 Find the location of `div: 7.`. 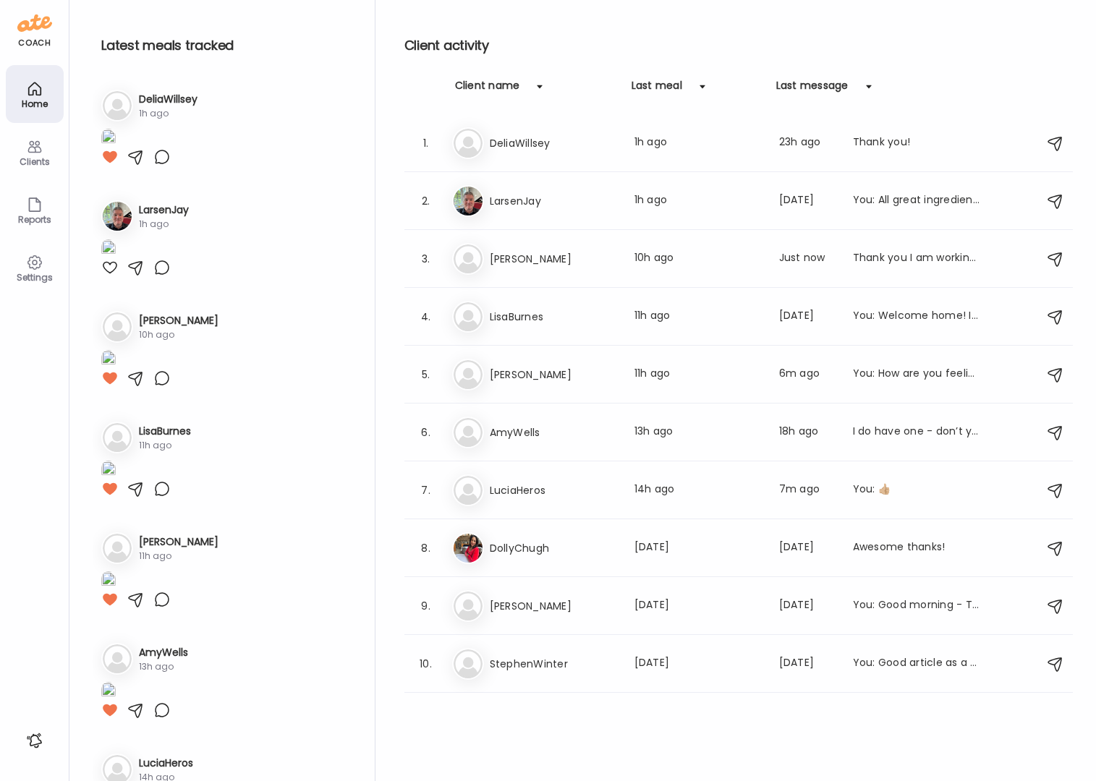

div: 7. is located at coordinates (426, 490).